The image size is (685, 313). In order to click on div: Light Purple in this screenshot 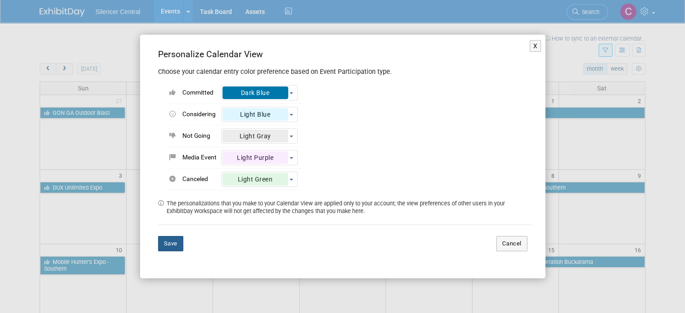, I will do `click(255, 158)`.